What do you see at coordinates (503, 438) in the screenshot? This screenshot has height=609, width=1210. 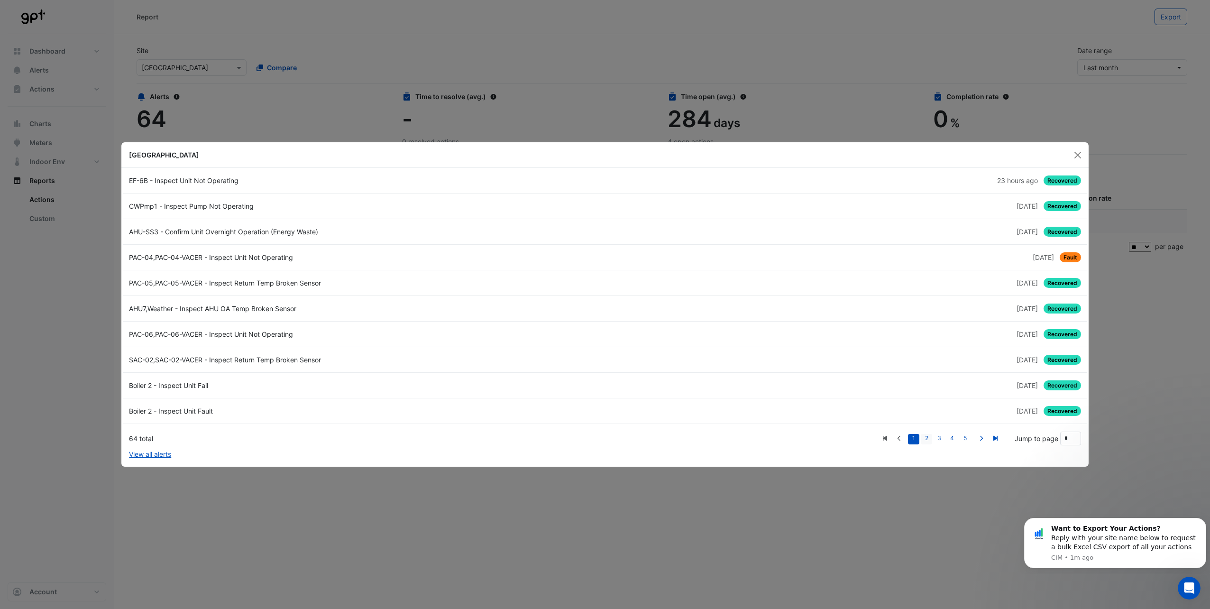 I see `div: 64 total` at bounding box center [503, 438].